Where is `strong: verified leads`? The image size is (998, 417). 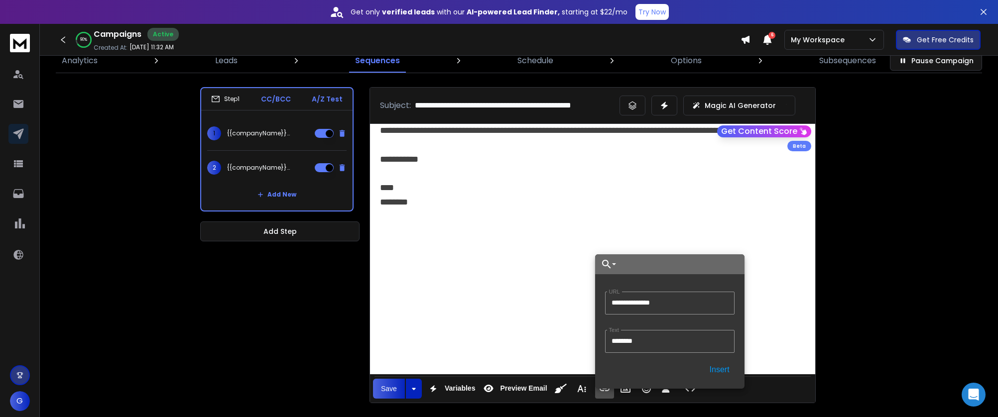
strong: verified leads is located at coordinates (408, 12).